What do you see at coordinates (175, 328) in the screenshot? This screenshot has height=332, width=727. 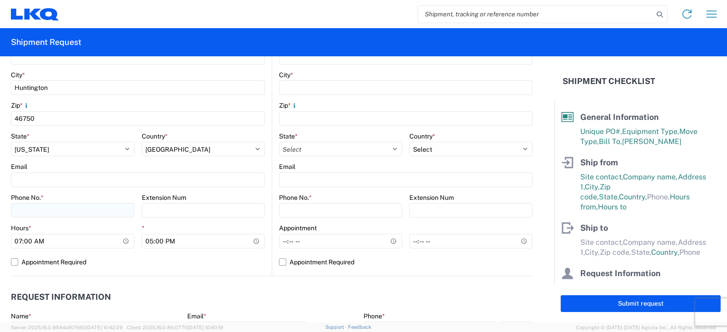 I see `span: Client: 2025.16.0-8fc0770` at bounding box center [175, 328].